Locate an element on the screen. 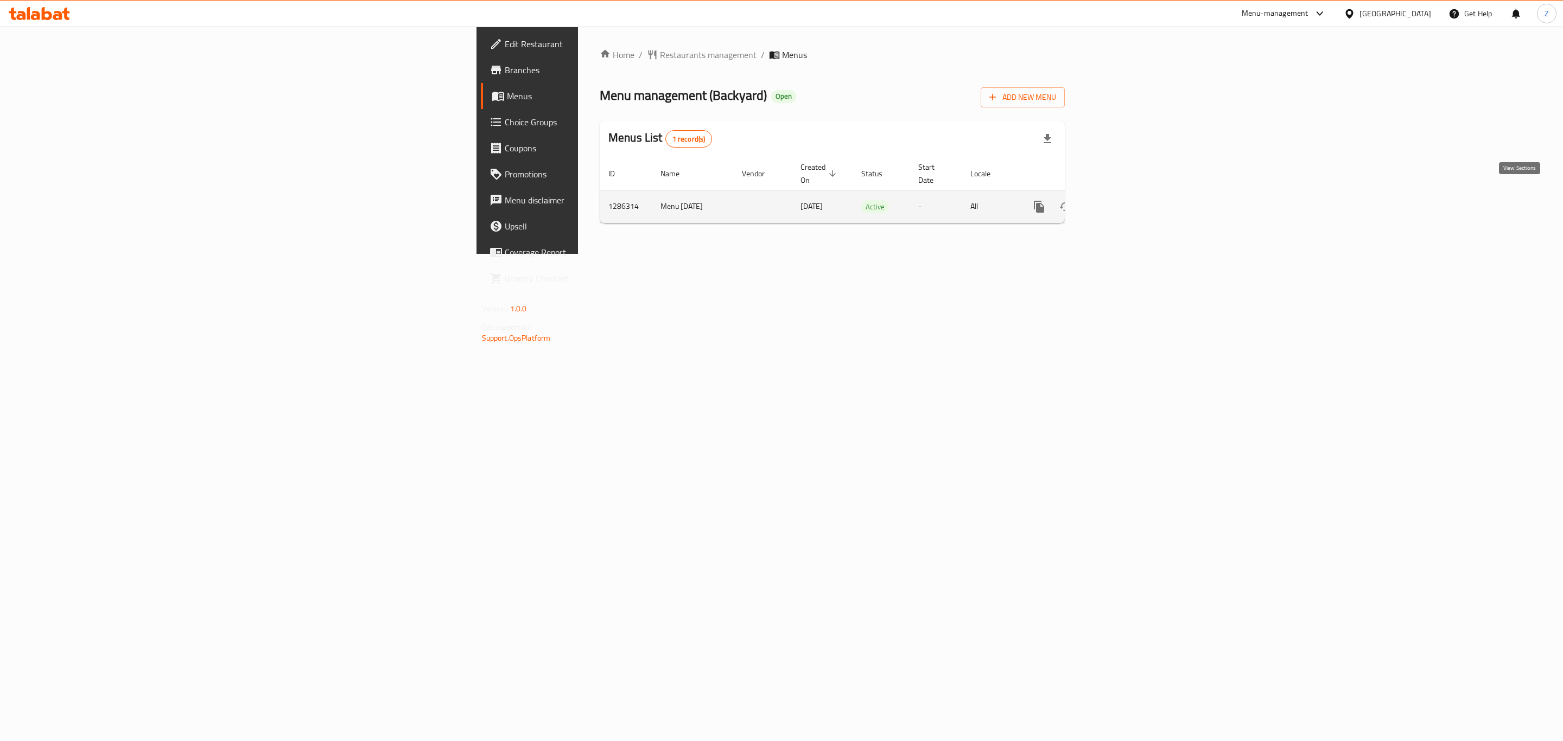  div: Menu-management is located at coordinates (1275, 14).